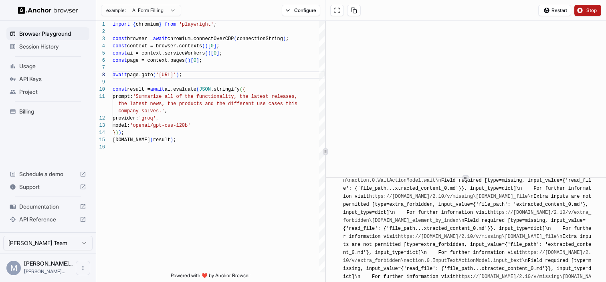  Describe the element at coordinates (354, 10) in the screenshot. I see `button: Copy session ID` at that location.